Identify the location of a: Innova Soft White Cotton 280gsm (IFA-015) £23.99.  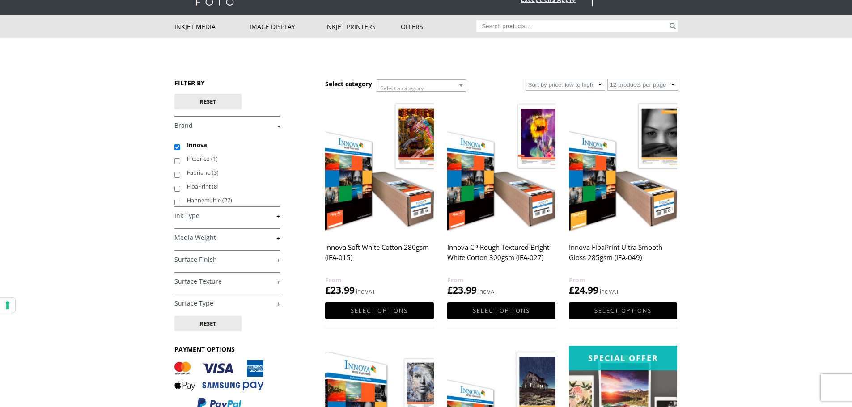
(379, 197).